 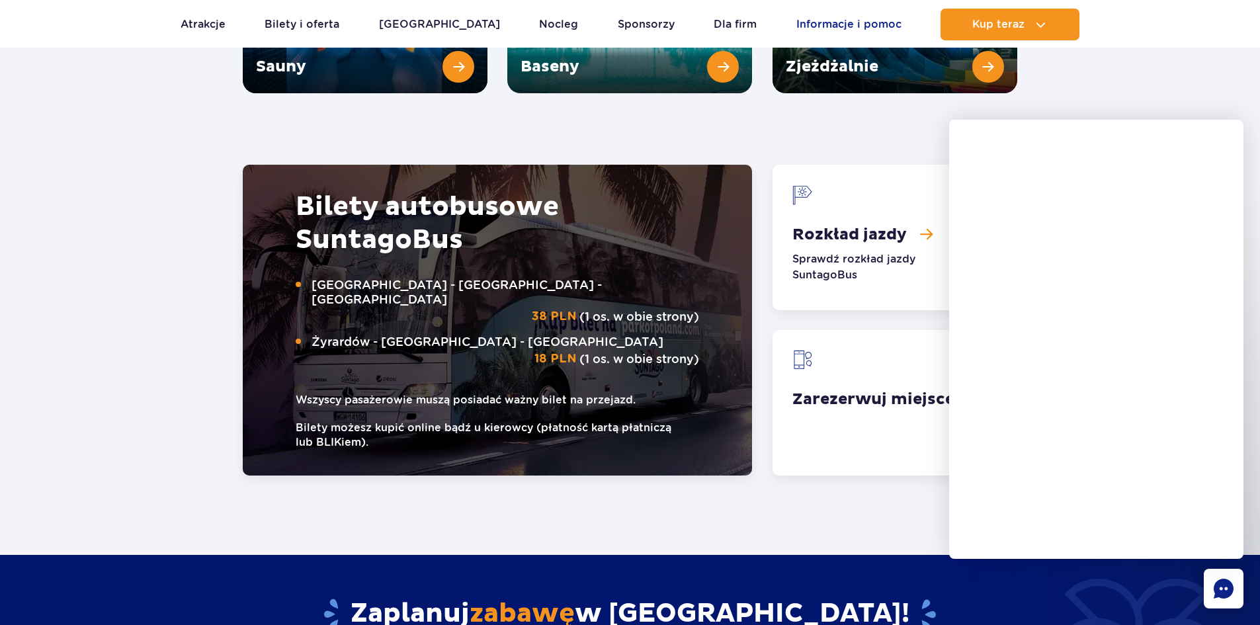 I want to click on button: Kup teraz, so click(x=1010, y=24).